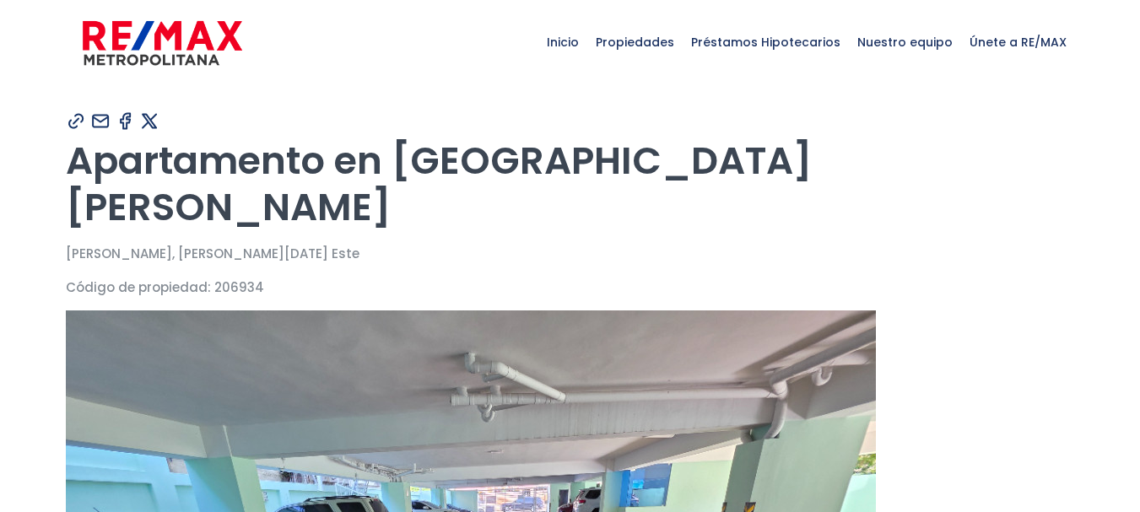 The width and height of the screenshot is (1140, 512). Describe the element at coordinates (162, 43) in the screenshot. I see `img: remax-metropolitana-logo` at that location.